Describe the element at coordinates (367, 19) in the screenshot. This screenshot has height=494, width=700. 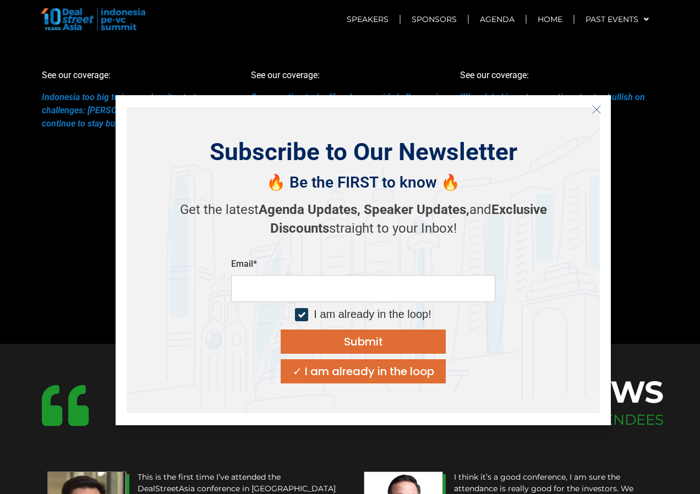
I see `a: Speakers` at that location.